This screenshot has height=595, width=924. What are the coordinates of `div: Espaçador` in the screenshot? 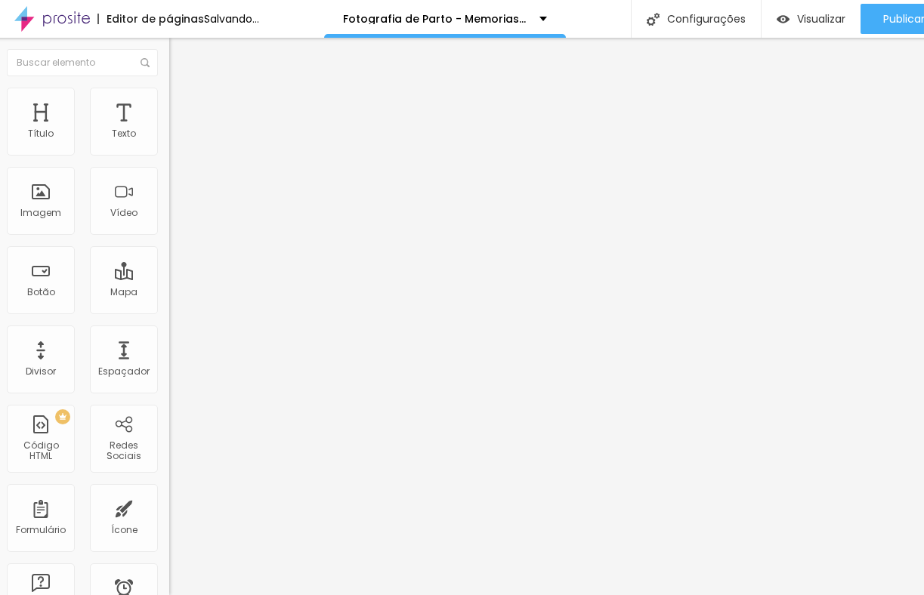 It's located at (124, 372).